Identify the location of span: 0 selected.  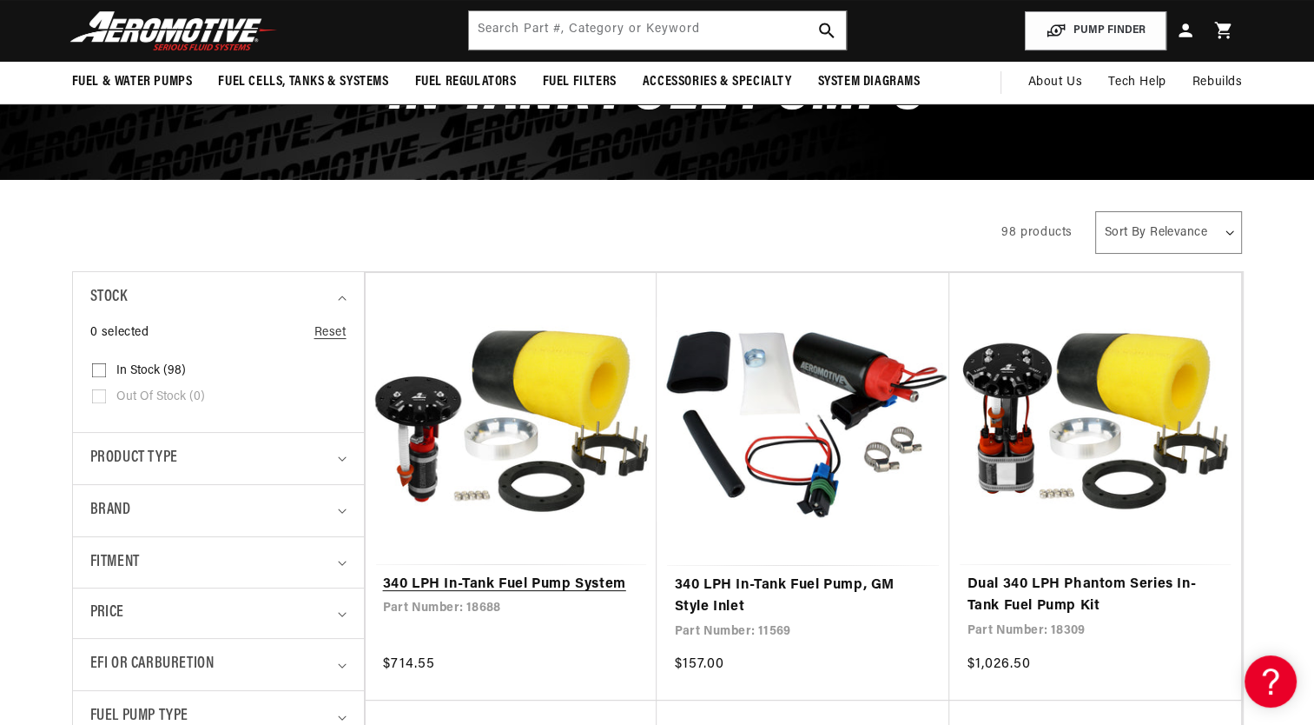
(120, 333).